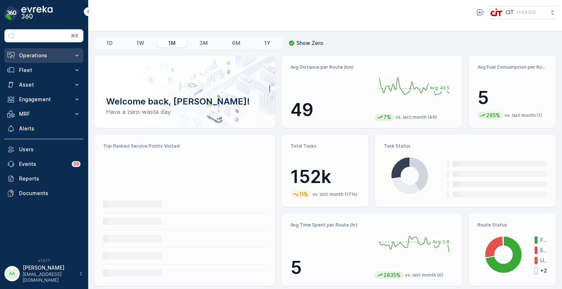  Describe the element at coordinates (50, 179) in the screenshot. I see `p: Reports` at that location.